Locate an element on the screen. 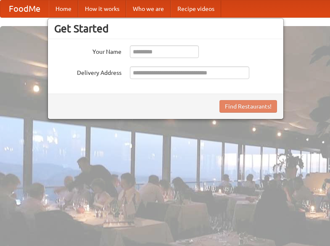  a: How it works is located at coordinates (102, 9).